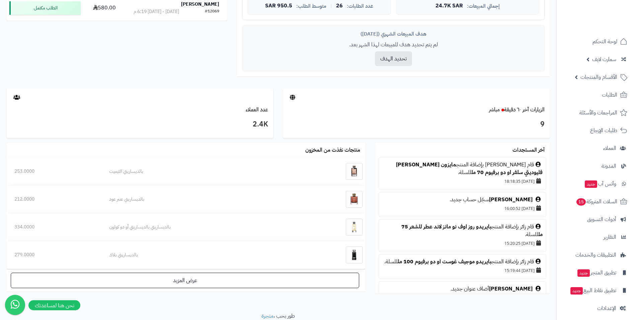 Image resolution: width=635 pixels, height=320 pixels. Describe the element at coordinates (596, 184) in the screenshot. I see `a: وآتس آبجديد` at that location.